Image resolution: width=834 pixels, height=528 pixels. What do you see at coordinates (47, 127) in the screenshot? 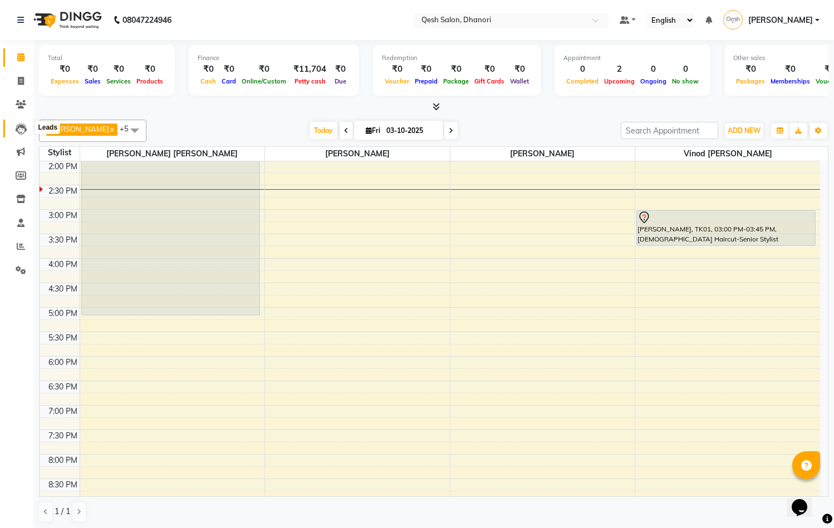
I see `div: Leads` at bounding box center [47, 127].